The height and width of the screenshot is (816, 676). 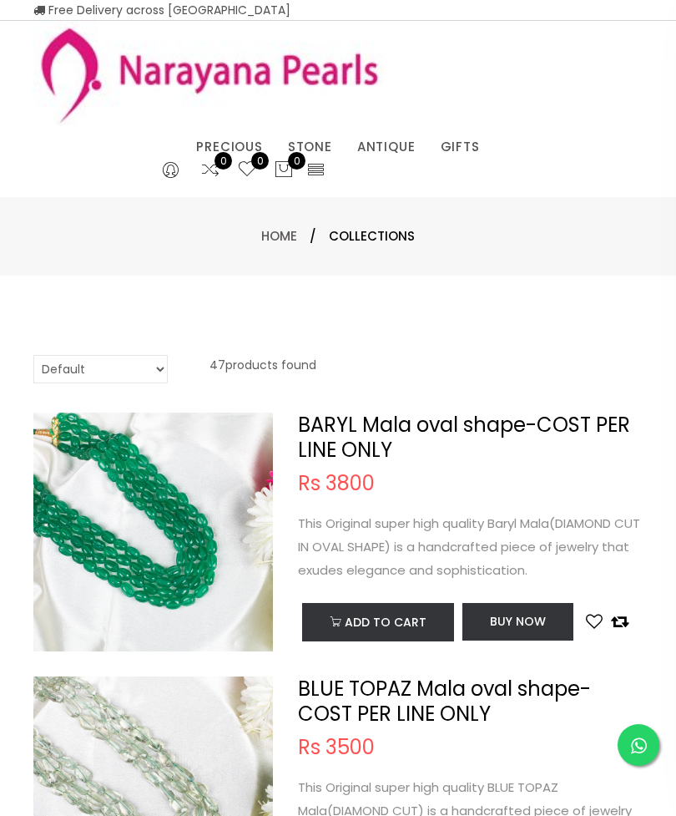 I want to click on button: 0, so click(x=284, y=170).